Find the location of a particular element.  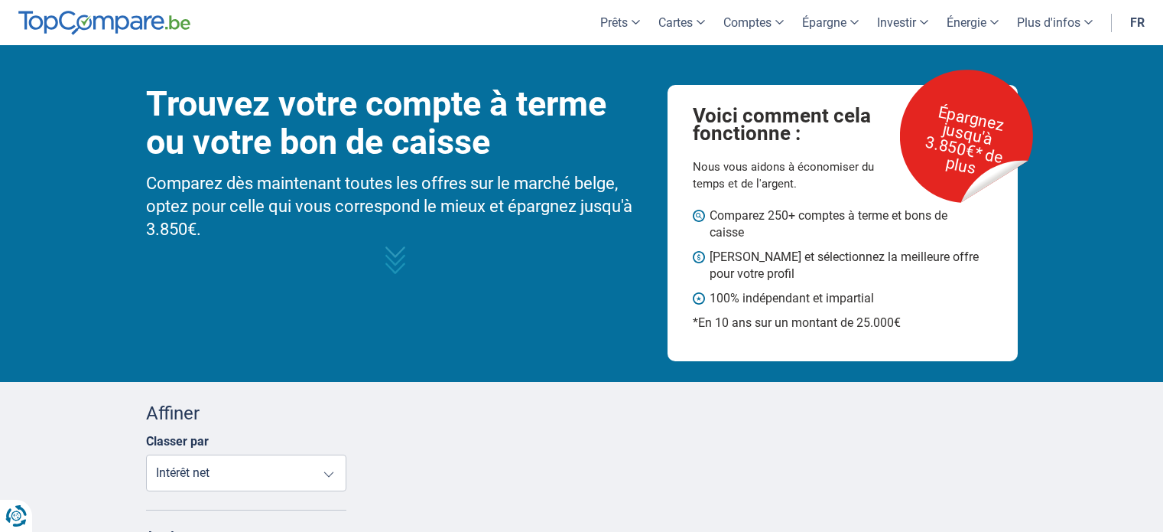

h4: Voici comment cela fonctionne : is located at coordinates (805, 125).